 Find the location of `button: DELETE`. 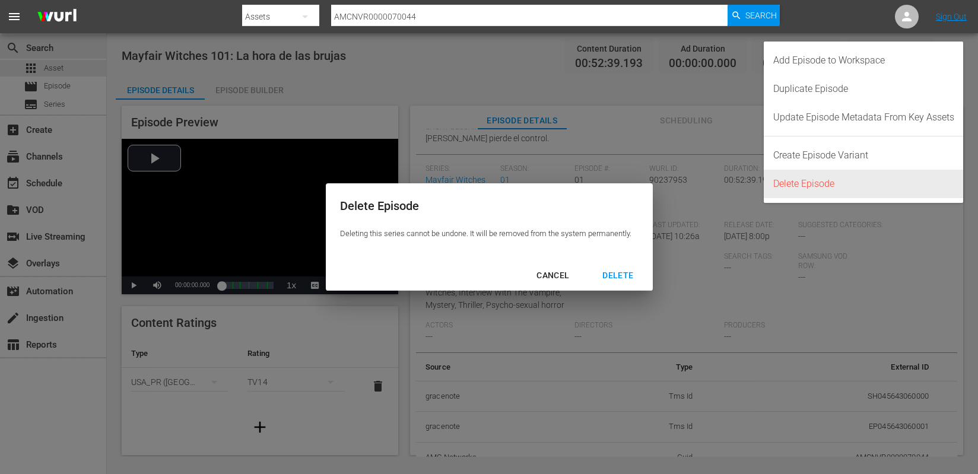

button: DELETE is located at coordinates (618, 275).